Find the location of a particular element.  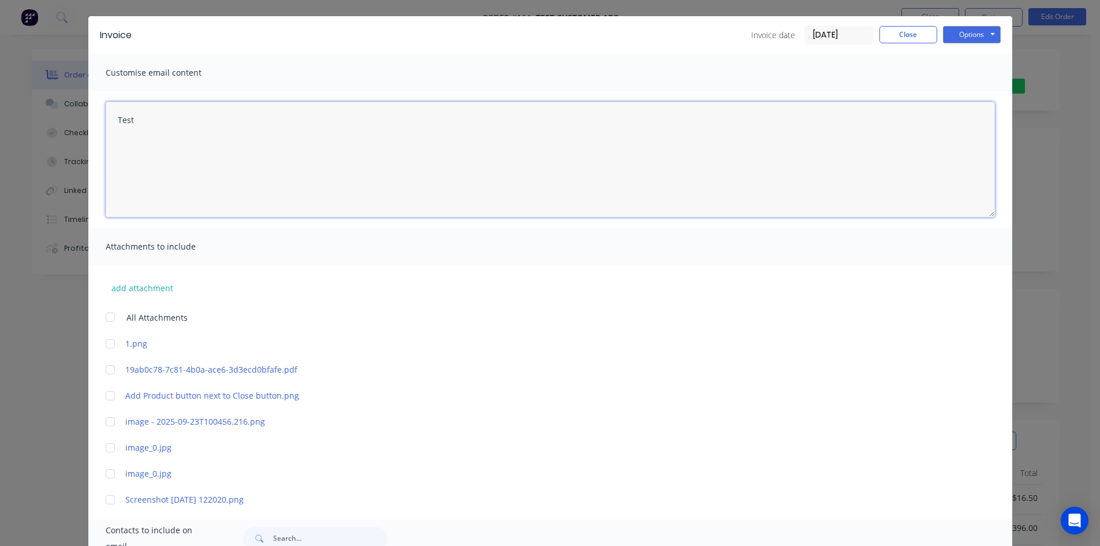

a: 1.png is located at coordinates (533, 343).